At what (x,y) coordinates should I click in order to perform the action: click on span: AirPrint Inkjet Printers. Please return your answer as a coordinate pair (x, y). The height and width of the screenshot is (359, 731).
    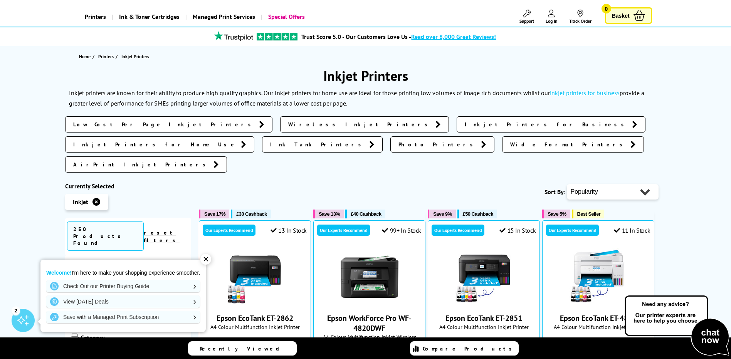
    Looking at the image, I should click on (142, 165).